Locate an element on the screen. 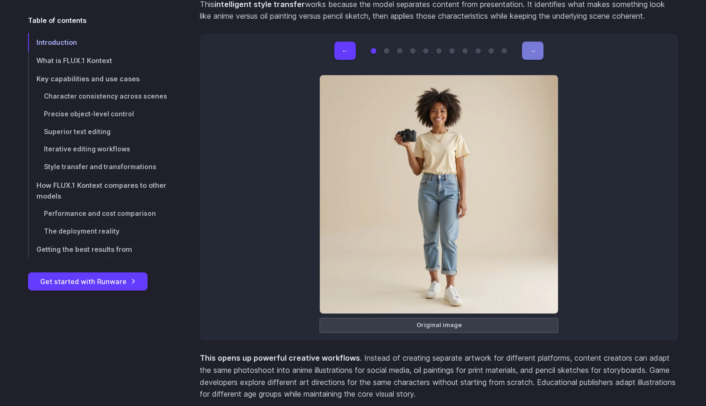 The height and width of the screenshot is (406, 706). a: Performance and cost comparison is located at coordinates (99, 214).